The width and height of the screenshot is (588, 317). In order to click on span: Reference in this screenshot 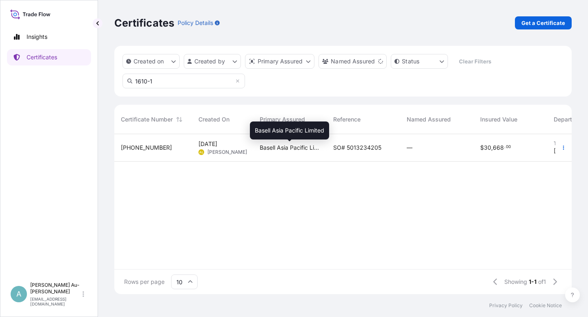, I will do `click(347, 119)`.